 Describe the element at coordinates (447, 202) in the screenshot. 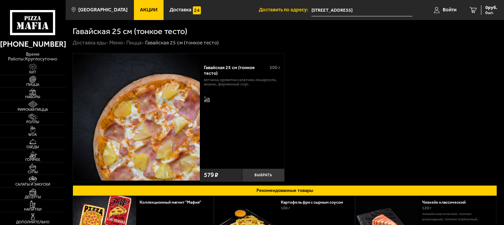

I see `a: Чизкейк классический` at that location.